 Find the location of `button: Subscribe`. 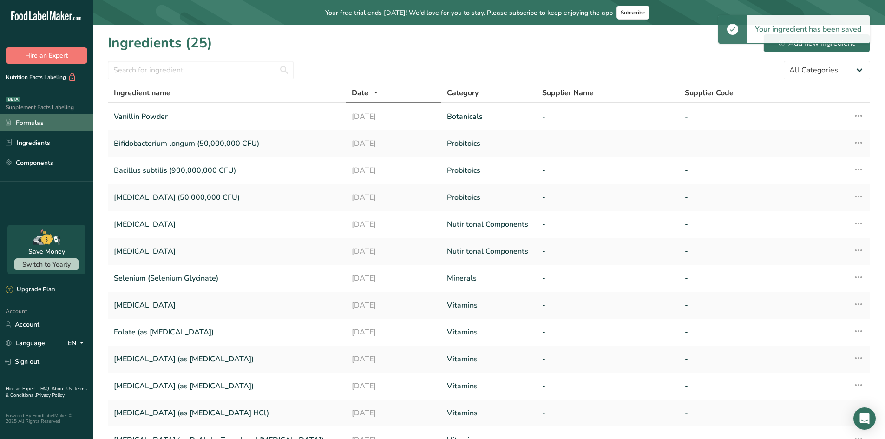

button: Subscribe is located at coordinates (632, 13).